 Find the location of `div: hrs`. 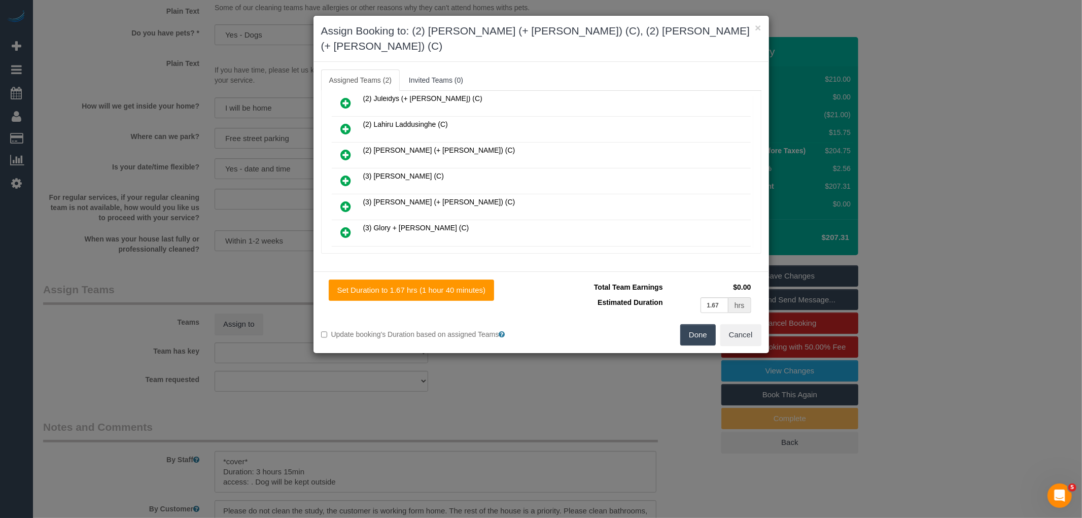

div: hrs is located at coordinates (740, 305).